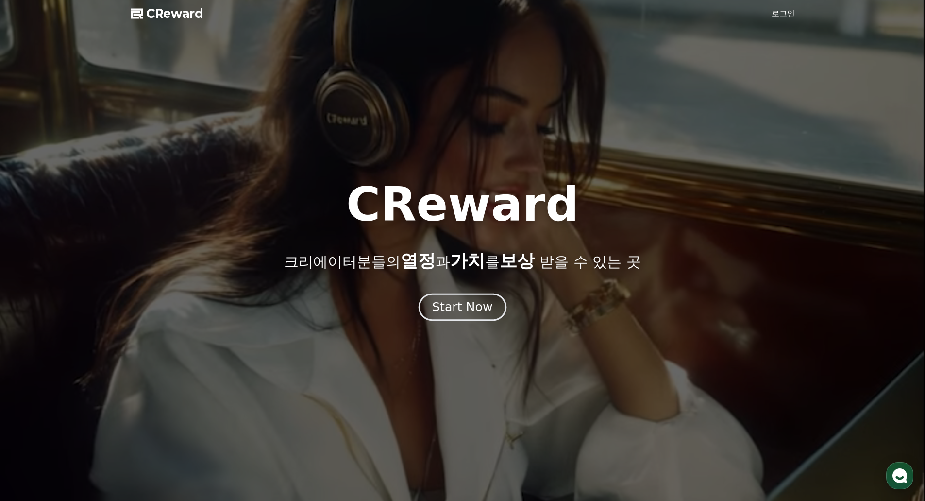 The width and height of the screenshot is (925, 501). Describe the element at coordinates (418, 260) in the screenshot. I see `span: 열정` at that location.